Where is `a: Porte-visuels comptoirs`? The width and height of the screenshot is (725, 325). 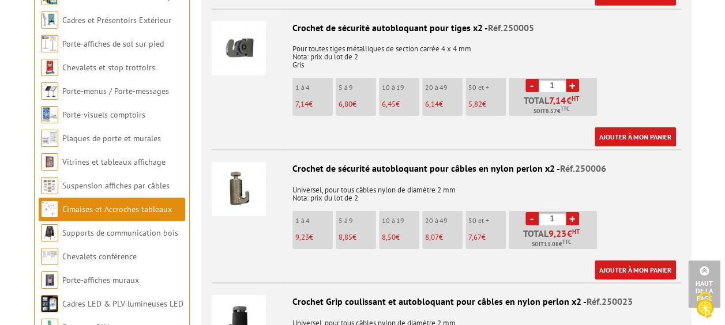
a: Porte-visuels comptoirs is located at coordinates (104, 115).